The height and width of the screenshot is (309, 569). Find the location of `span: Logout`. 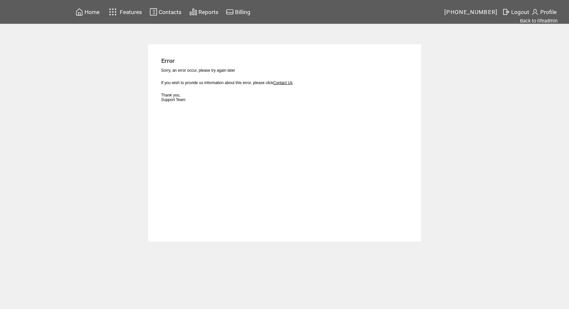

span: Logout is located at coordinates (520, 12).